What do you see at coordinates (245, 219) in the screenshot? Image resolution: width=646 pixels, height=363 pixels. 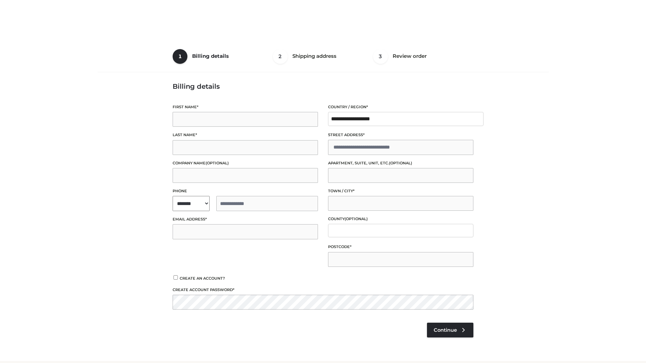 I see `label: Email address` at bounding box center [245, 219].